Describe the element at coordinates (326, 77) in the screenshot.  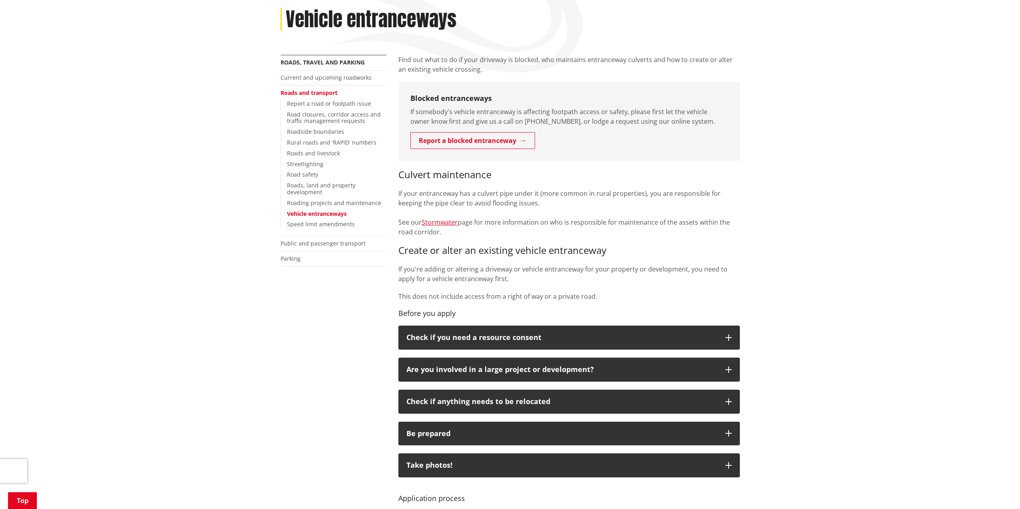
I see `a: Current and upcoming roadworks` at that location.